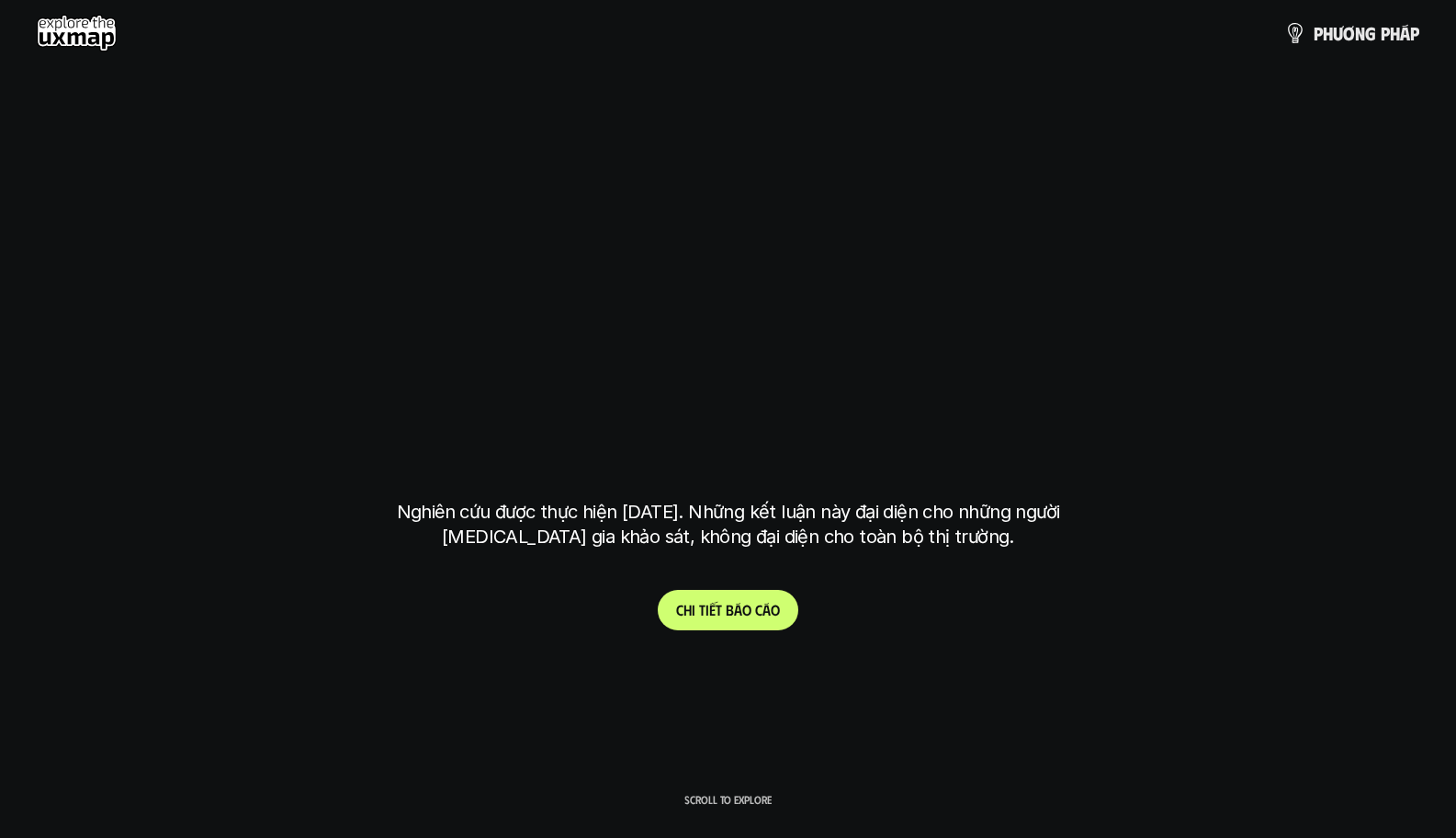  I want to click on span: ư, so click(1337, 33).